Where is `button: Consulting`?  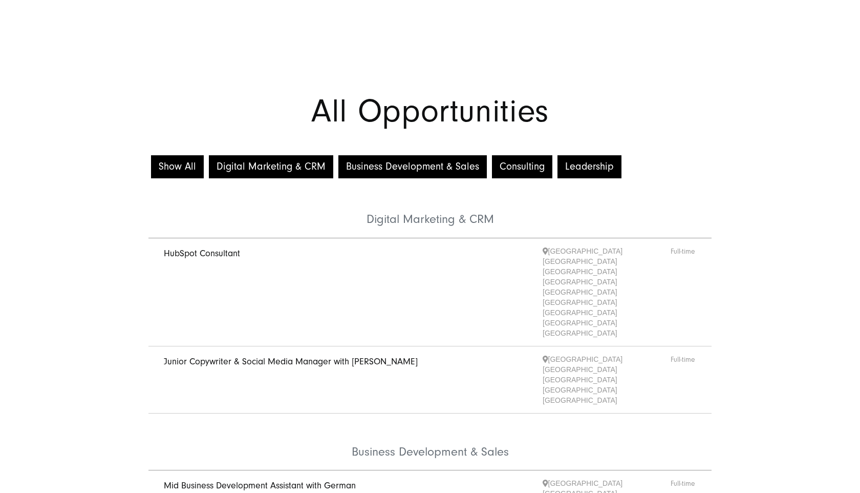
button: Consulting is located at coordinates (522, 166).